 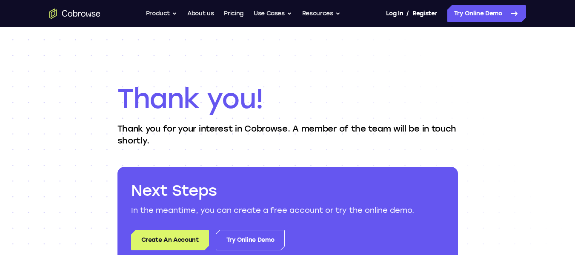 I want to click on h2: Next Steps, so click(x=288, y=191).